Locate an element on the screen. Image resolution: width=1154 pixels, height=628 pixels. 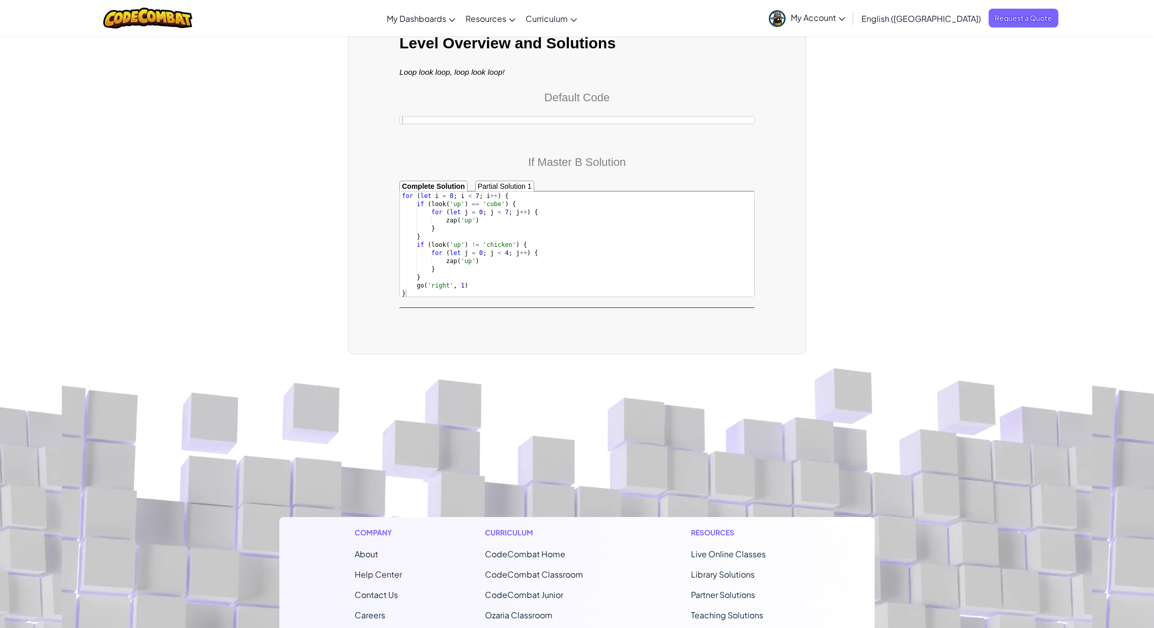
span: Contact Us is located at coordinates (376, 594).